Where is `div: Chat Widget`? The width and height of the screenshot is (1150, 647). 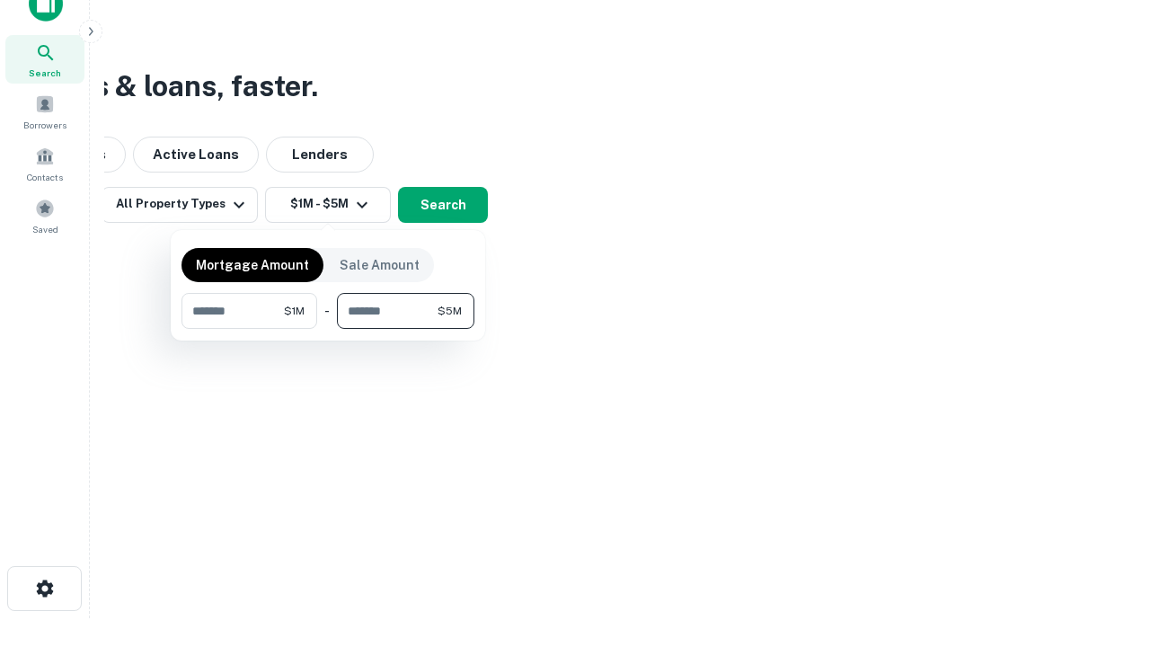 div: Chat Widget is located at coordinates (1106, 546).